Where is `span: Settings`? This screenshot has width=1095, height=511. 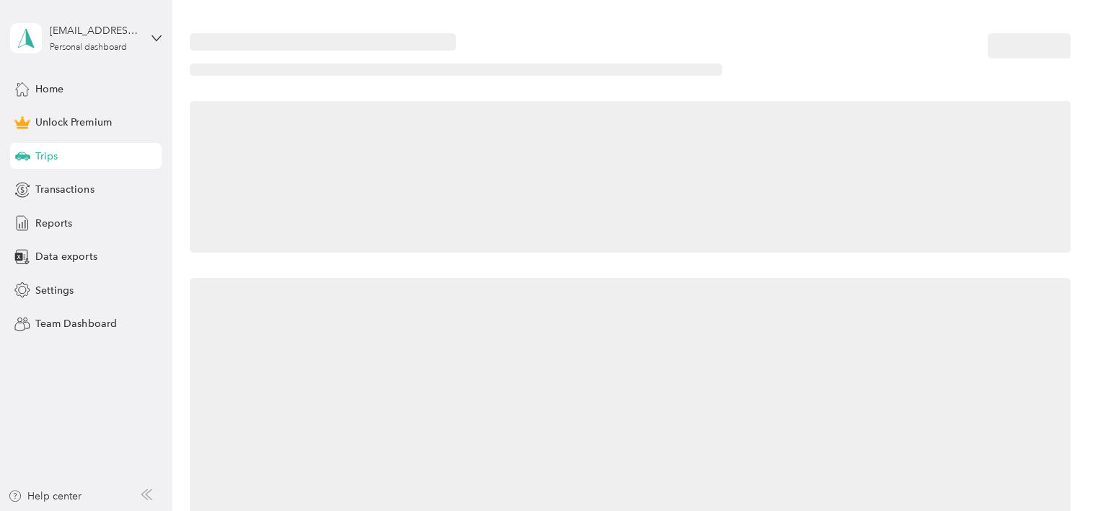 span: Settings is located at coordinates (54, 290).